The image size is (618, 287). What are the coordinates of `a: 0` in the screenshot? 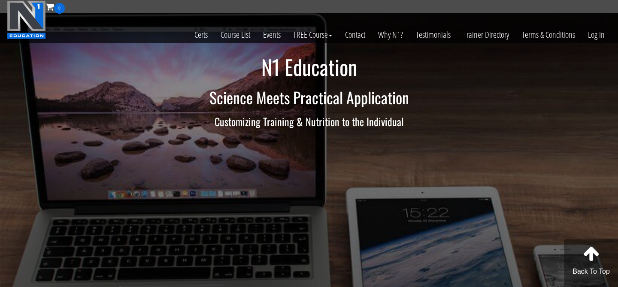 It's located at (55, 6).